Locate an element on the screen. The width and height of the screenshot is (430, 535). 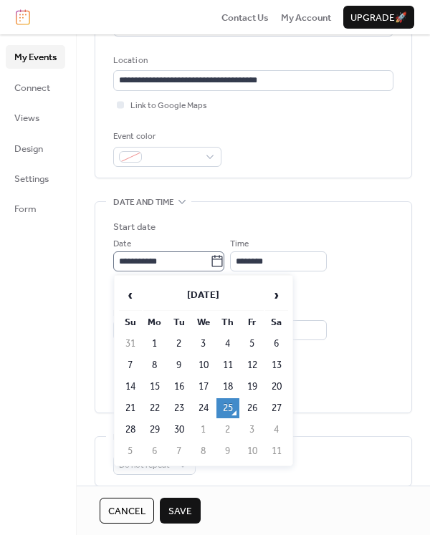
td: 23 is located at coordinates (179, 408).